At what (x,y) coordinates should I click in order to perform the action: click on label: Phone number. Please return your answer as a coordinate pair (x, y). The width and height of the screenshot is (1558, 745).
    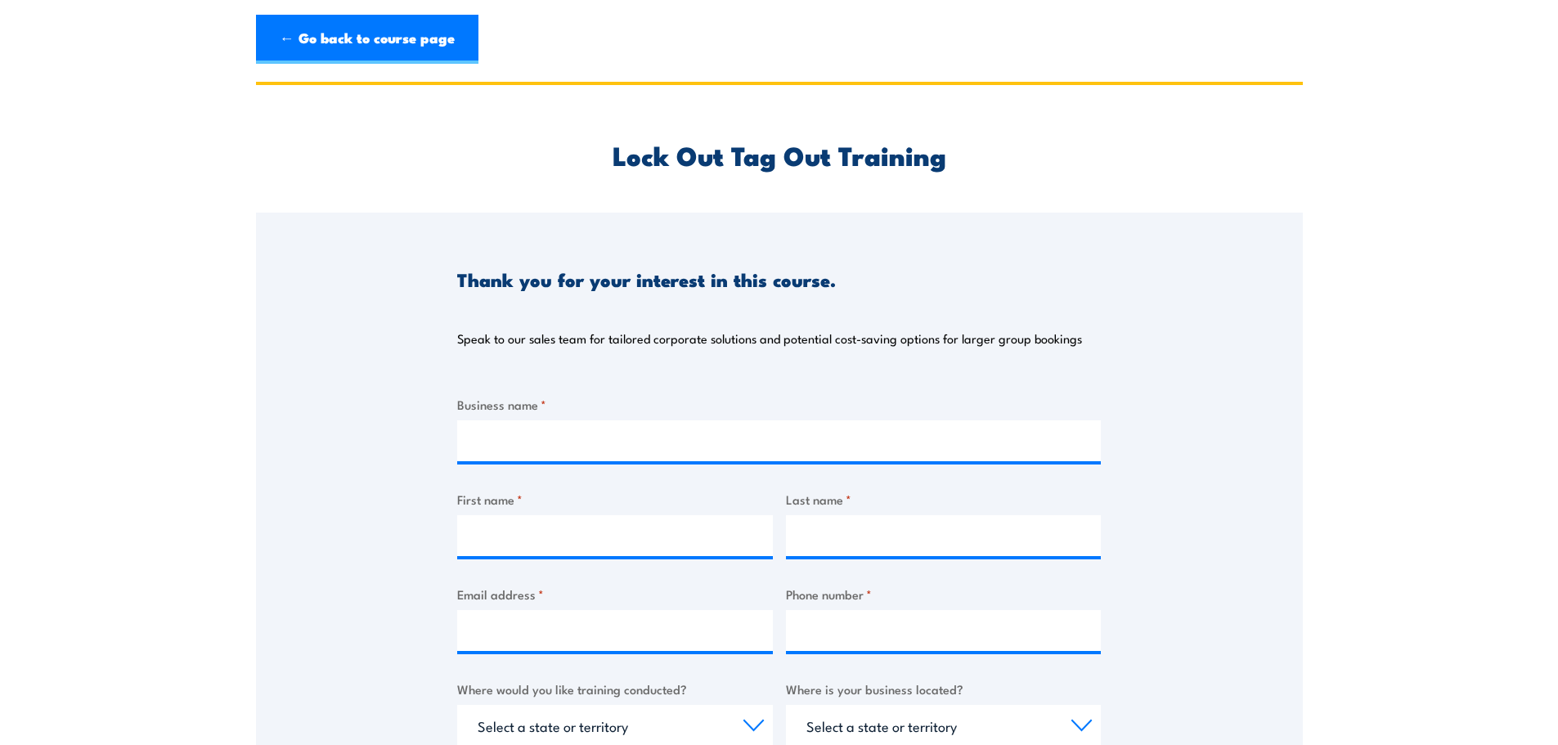
    Looking at the image, I should click on (944, 594).